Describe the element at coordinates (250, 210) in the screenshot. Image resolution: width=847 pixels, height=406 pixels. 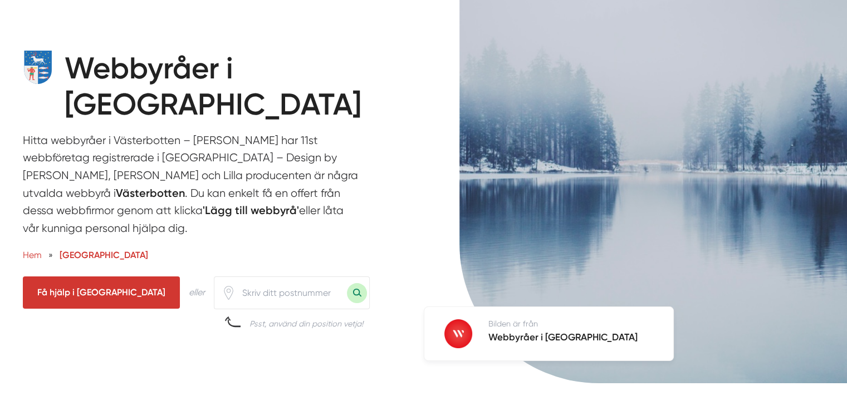
I see `strong: 'Lägg till webbyrå'` at that location.